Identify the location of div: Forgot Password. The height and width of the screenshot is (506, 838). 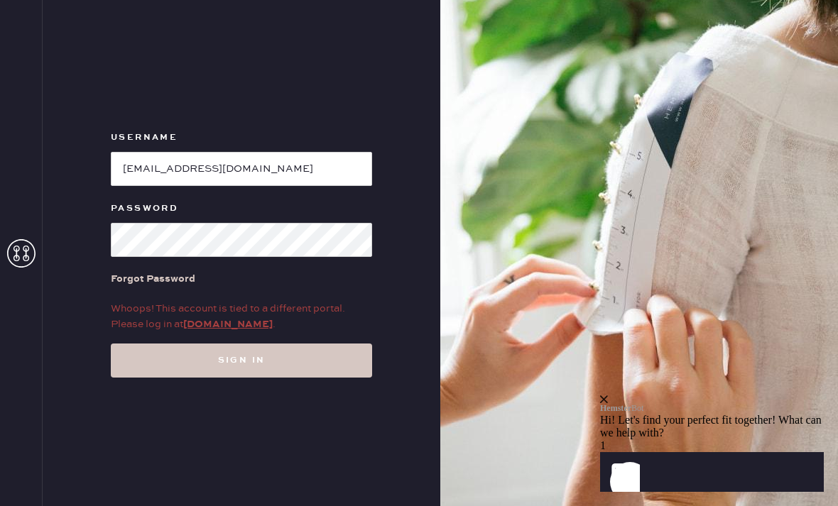
(153, 279).